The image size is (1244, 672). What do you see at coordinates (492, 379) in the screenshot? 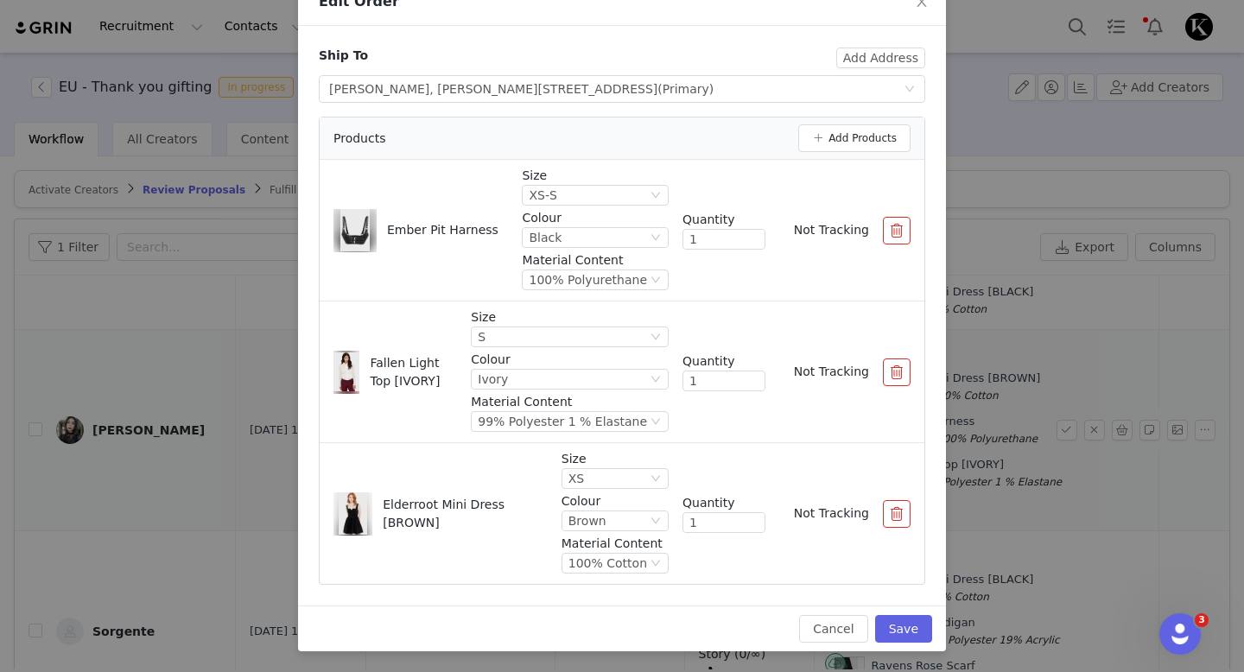
I see `div: Ivory` at bounding box center [492, 379].